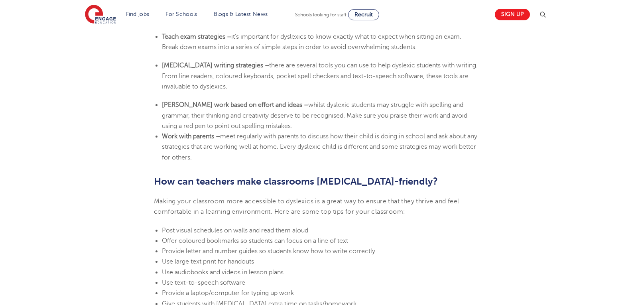 Image resolution: width=632 pixels, height=305 pixels. What do you see at coordinates (311, 42) in the screenshot?
I see `span: it’s important for dyslexics to know exactly what to expect when sitting an exam. Break down exam...` at bounding box center [311, 42].